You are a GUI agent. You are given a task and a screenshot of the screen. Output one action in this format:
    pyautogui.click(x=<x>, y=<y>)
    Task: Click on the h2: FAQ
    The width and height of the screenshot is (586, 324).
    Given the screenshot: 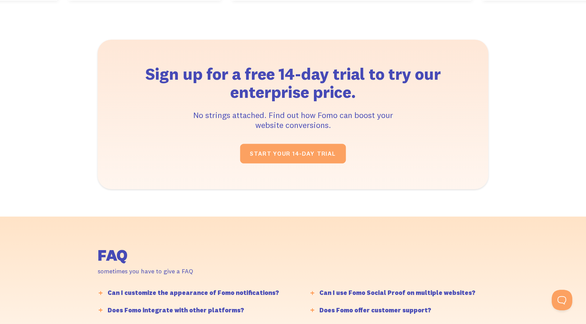 What is the action you would take?
    pyautogui.click(x=242, y=256)
    